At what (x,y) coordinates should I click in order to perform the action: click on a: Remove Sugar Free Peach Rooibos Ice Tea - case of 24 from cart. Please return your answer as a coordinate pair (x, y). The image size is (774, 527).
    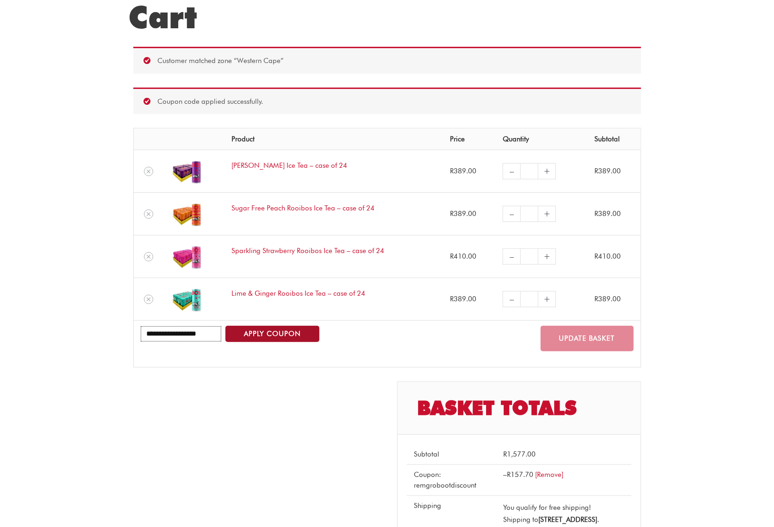
    Looking at the image, I should click on (149, 214).